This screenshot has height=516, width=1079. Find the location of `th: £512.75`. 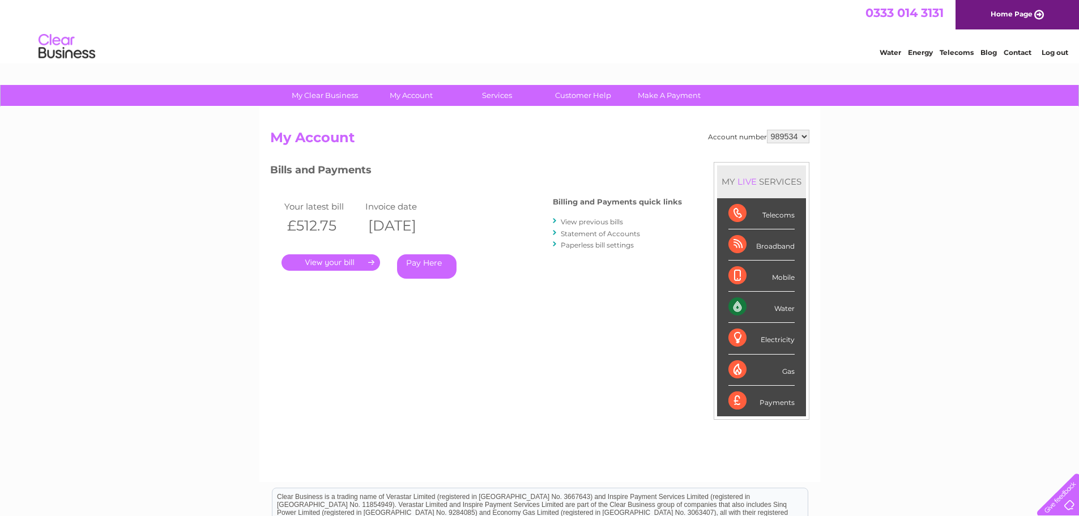

th: £512.75 is located at coordinates (322, 226).